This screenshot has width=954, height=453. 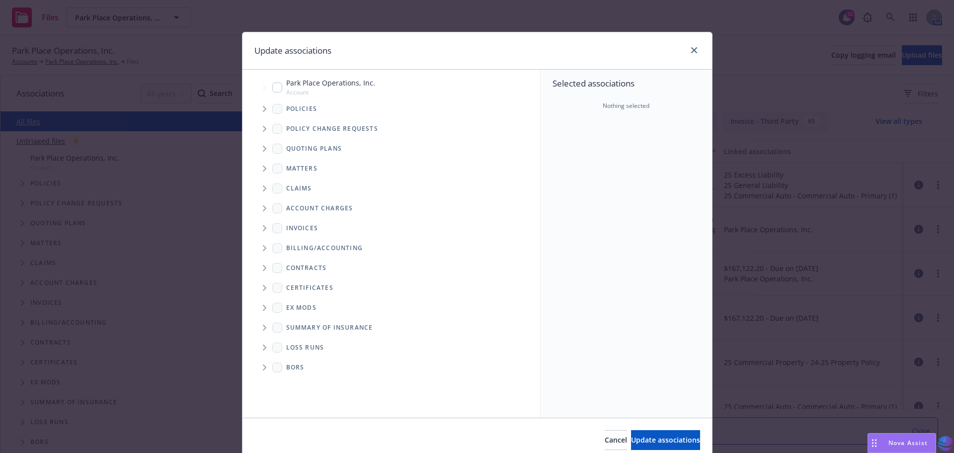 I want to click on div: Folder Tree Example, so click(x=391, y=308).